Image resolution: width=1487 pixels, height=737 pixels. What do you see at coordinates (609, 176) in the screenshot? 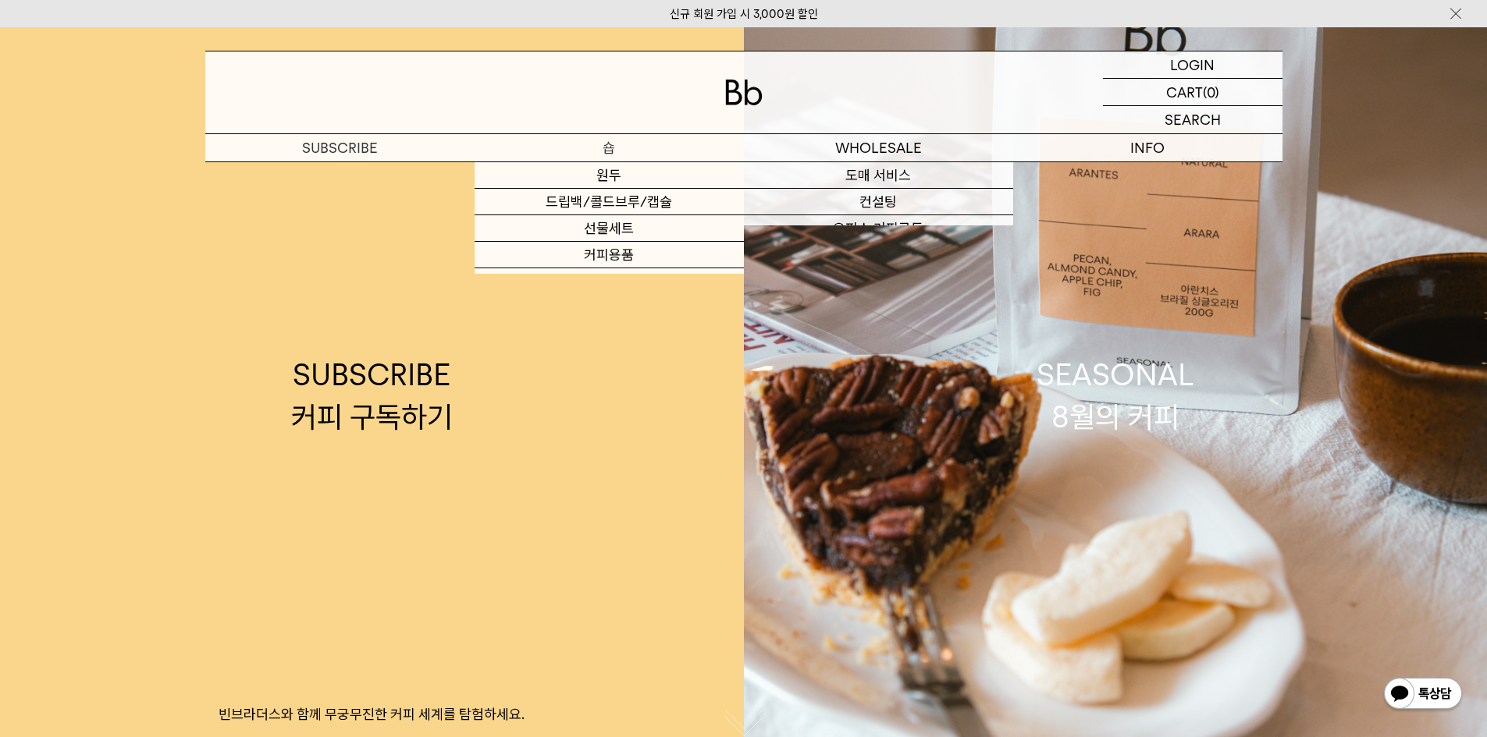
I see `a: 원두` at bounding box center [609, 176].